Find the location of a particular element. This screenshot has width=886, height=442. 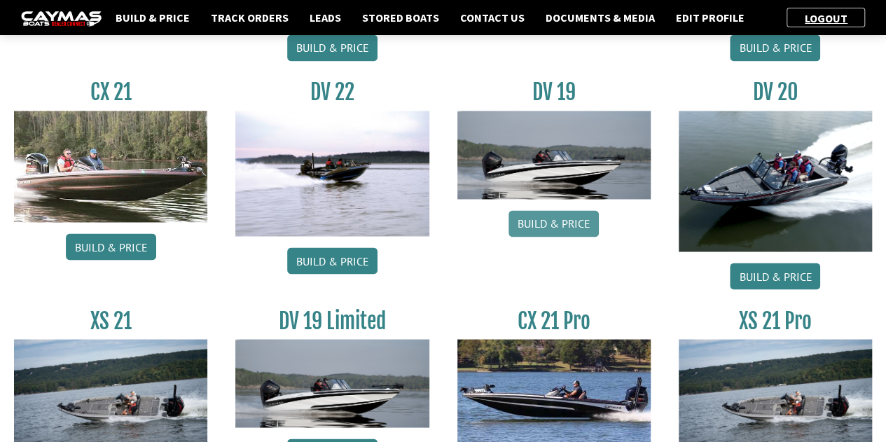

a: Leads is located at coordinates (325, 18).